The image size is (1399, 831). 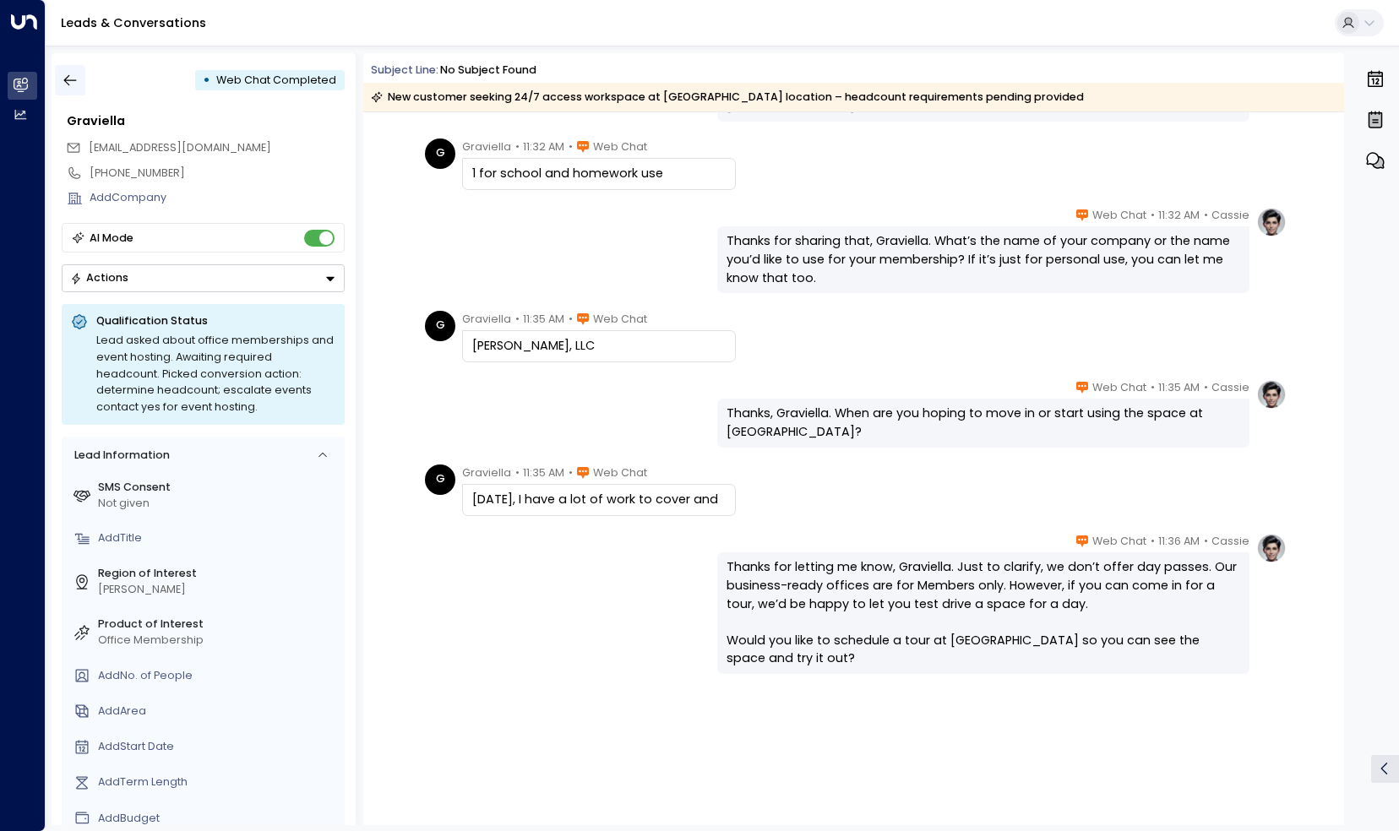 I want to click on label: Product of Interest, so click(x=218, y=624).